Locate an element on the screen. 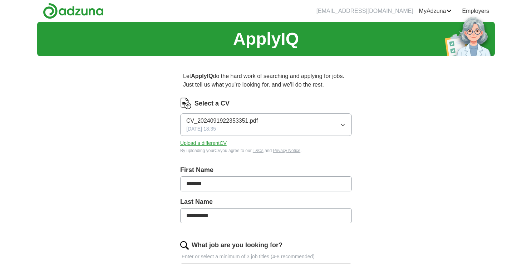  p: Let do the hard work of searching and applying for jobs. Just tell us what you're looking for, an... is located at coordinates (266, 80).